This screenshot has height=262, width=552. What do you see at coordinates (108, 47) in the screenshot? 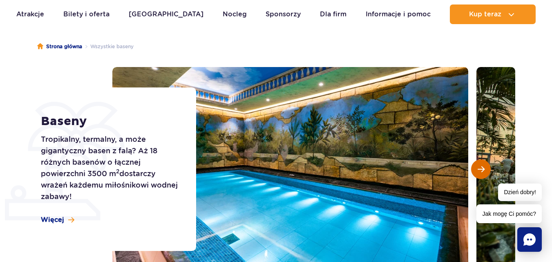
I see `li: Wszystkie baseny` at bounding box center [108, 47].